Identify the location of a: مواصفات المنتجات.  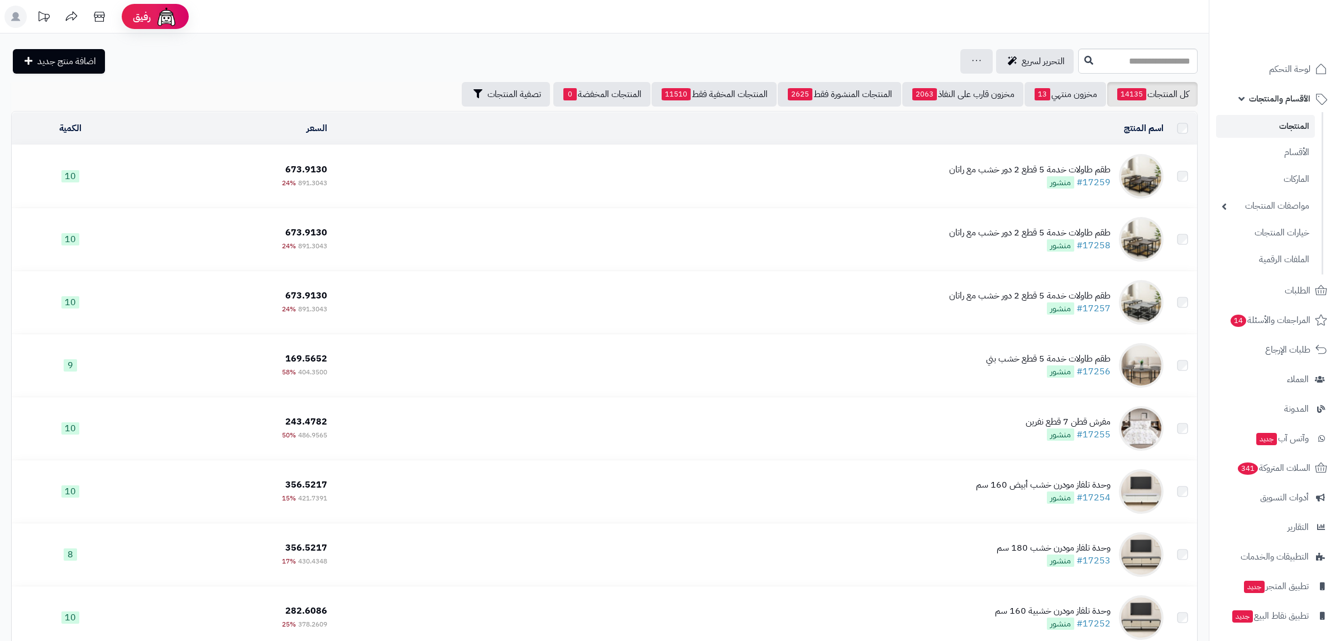
(1265, 206).